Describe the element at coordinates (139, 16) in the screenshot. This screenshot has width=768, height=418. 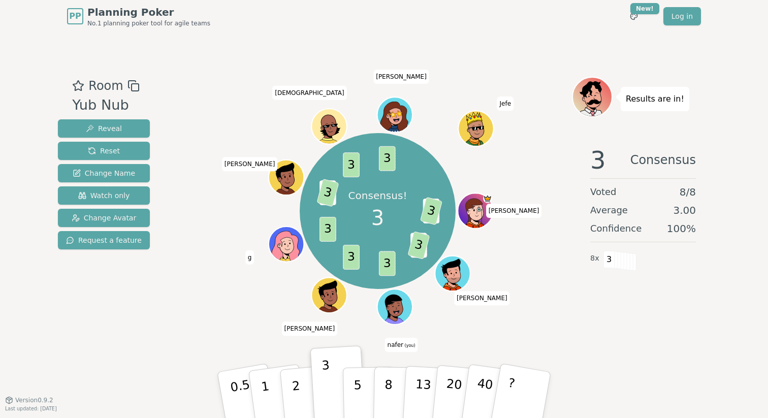
I see `a: PPPlanning PokerNo.1 planning poker tool for agile teams` at that location.